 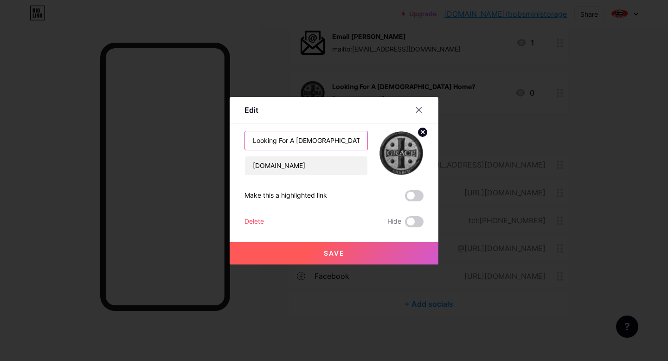 I want to click on div: Make this a highlighted link, so click(x=286, y=196).